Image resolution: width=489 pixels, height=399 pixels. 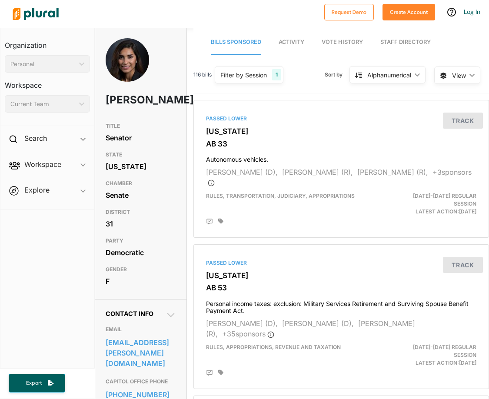 What do you see at coordinates (277, 75) in the screenshot?
I see `div: 1` at bounding box center [277, 75].